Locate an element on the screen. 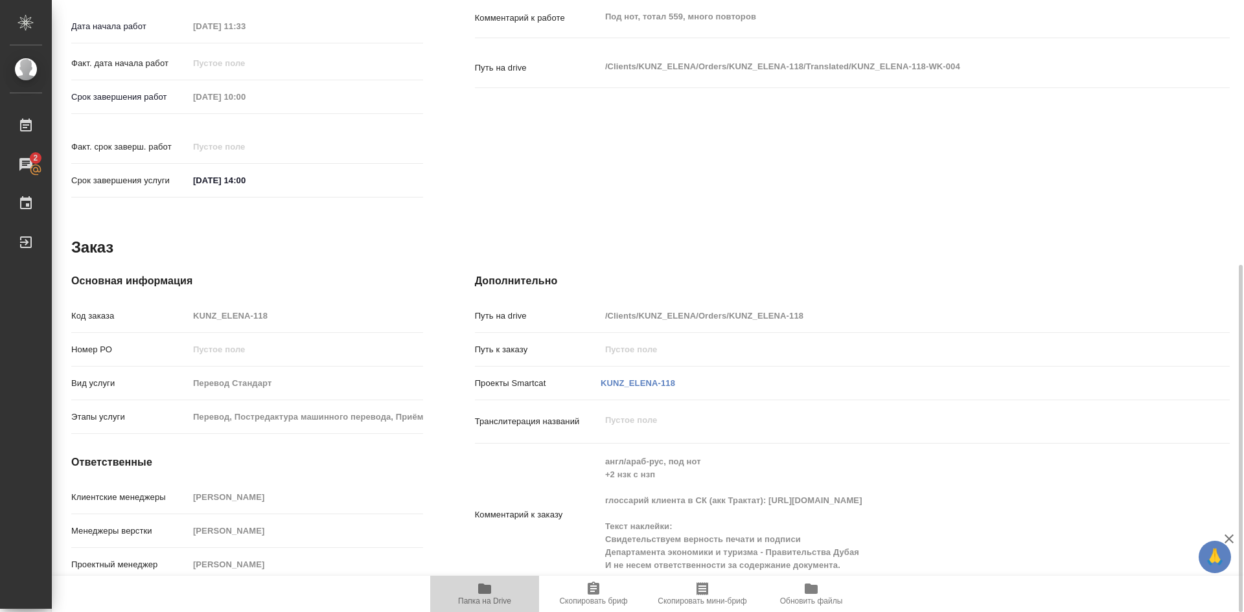  input: ✎ Введи что-нибудь is located at coordinates (245, 180).